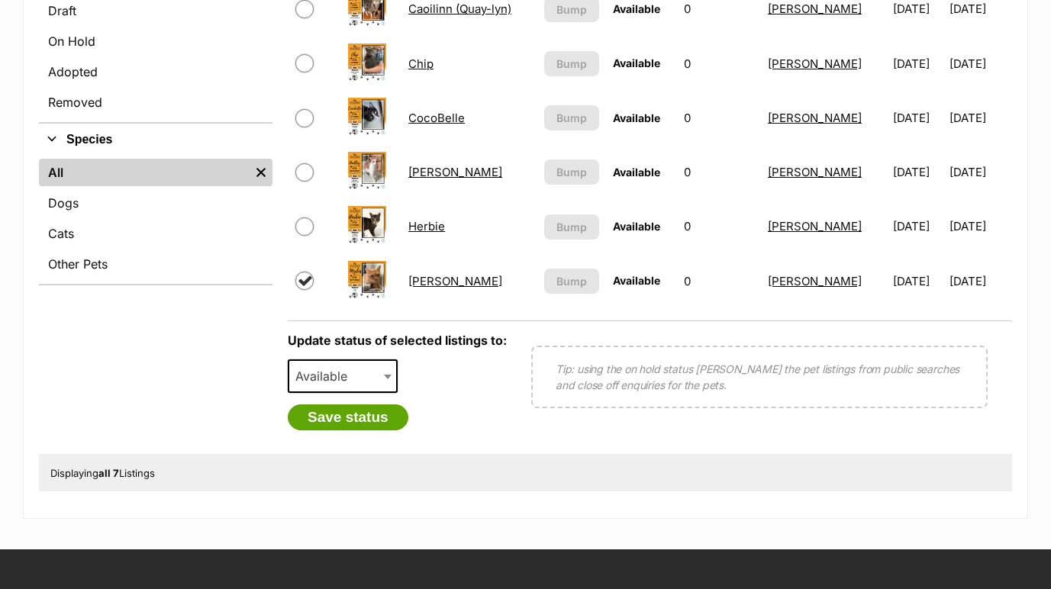 This screenshot has width=1051, height=589. I want to click on button: Save status, so click(348, 417).